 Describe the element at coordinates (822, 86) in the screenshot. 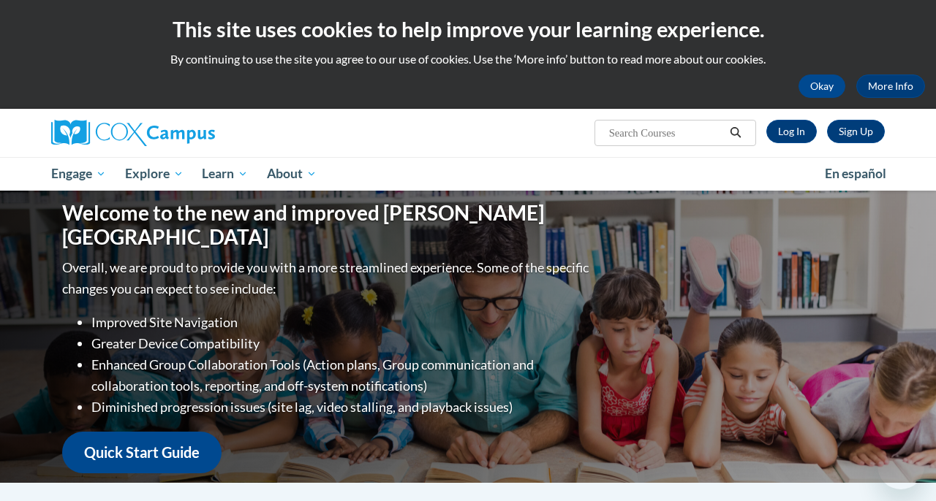

I see `button: Okay` at that location.